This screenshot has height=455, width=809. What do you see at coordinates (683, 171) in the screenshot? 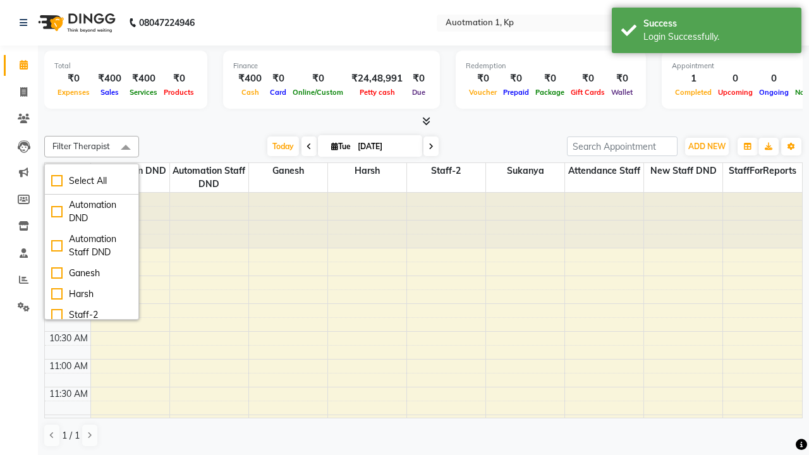
I see `span: New Staff DND` at bounding box center [683, 171].